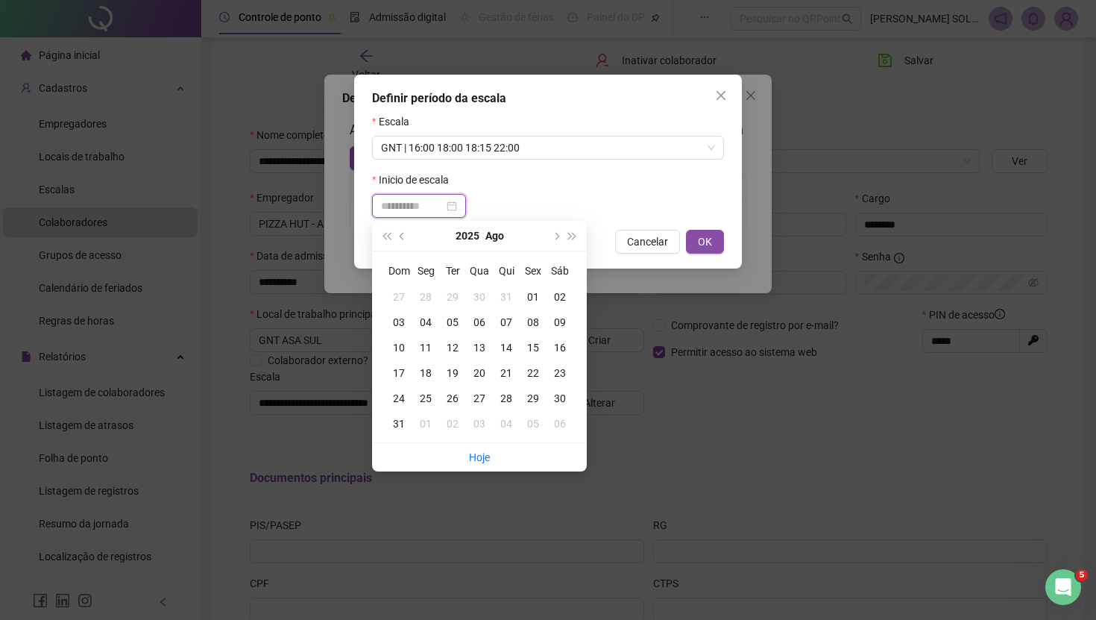  Describe the element at coordinates (399, 348) in the screenshot. I see `div: 10` at that location.